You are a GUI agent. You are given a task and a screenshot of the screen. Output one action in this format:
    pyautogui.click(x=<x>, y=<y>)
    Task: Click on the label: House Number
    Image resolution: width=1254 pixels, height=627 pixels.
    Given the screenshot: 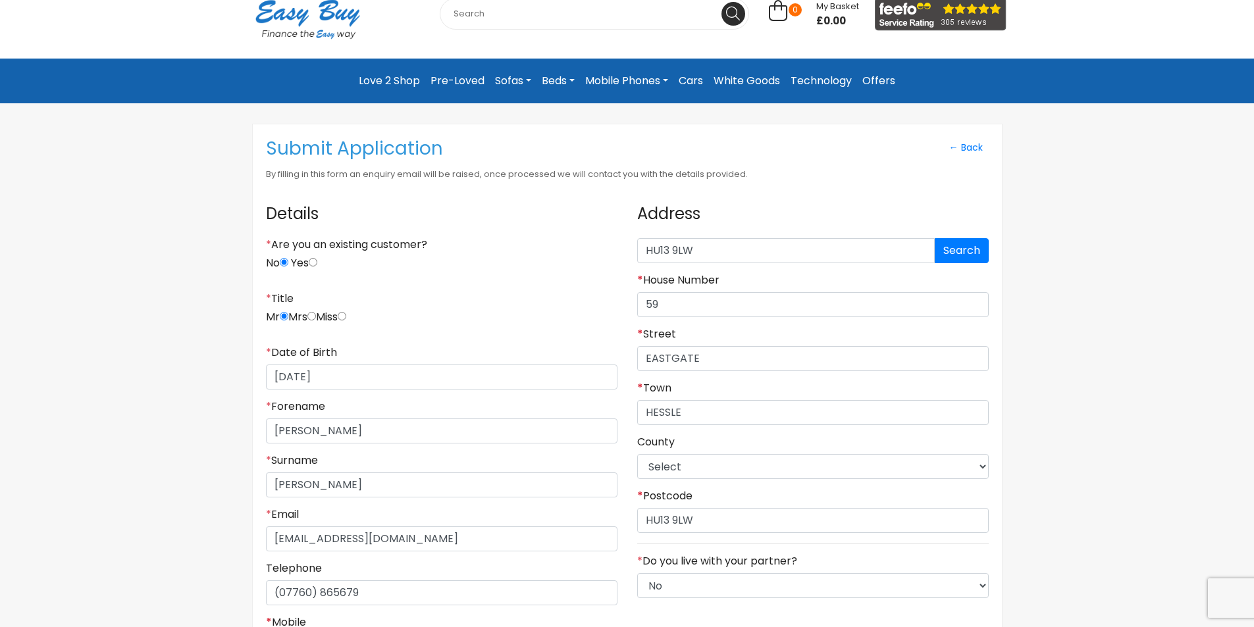 What is the action you would take?
    pyautogui.click(x=678, y=280)
    